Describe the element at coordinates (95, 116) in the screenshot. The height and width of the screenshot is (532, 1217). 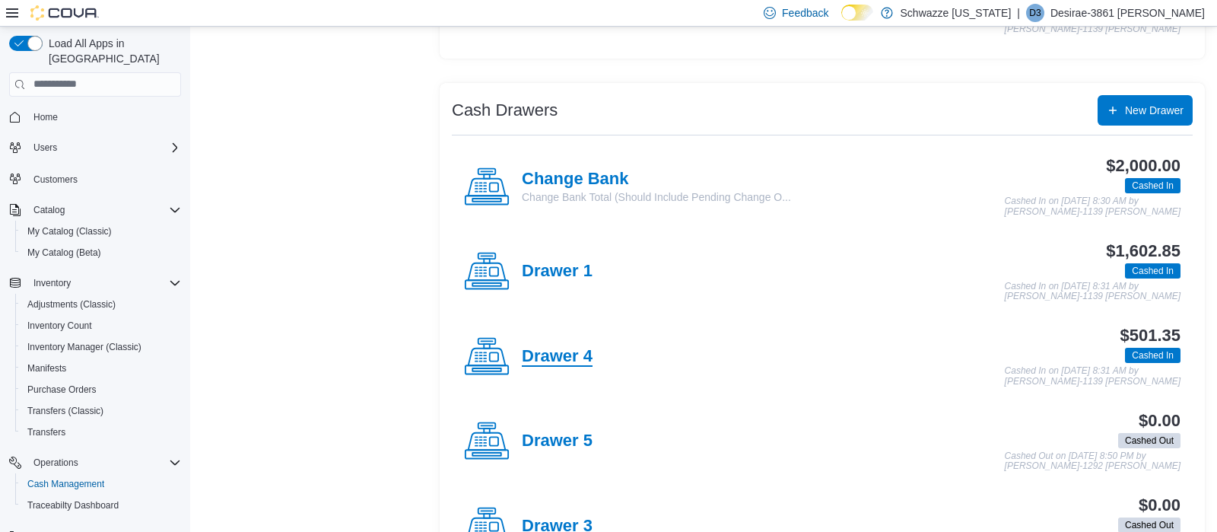
I see `button: Home` at that location.